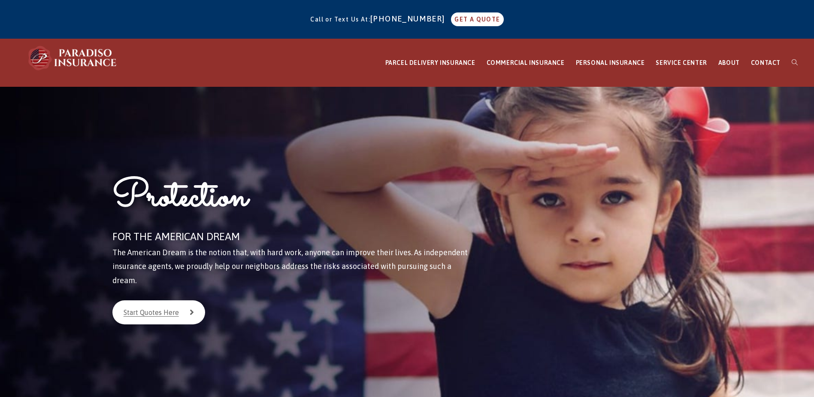 The height and width of the screenshot is (397, 814). What do you see at coordinates (681, 63) in the screenshot?
I see `span: SERVICE CENTER` at bounding box center [681, 63].